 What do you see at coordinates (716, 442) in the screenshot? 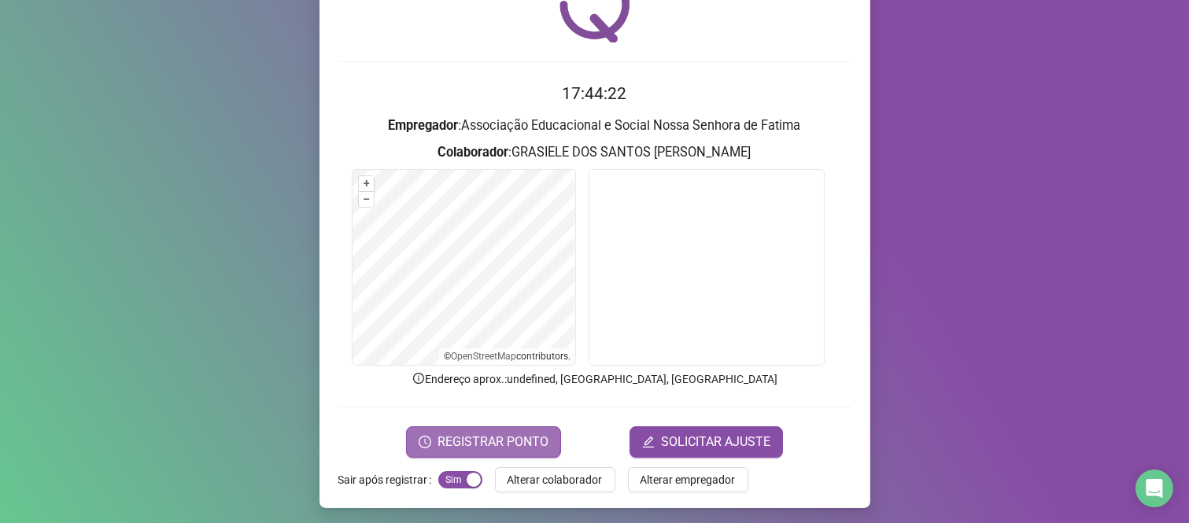
I see `span: SOLICITAR AJUSTE` at bounding box center [716, 442].